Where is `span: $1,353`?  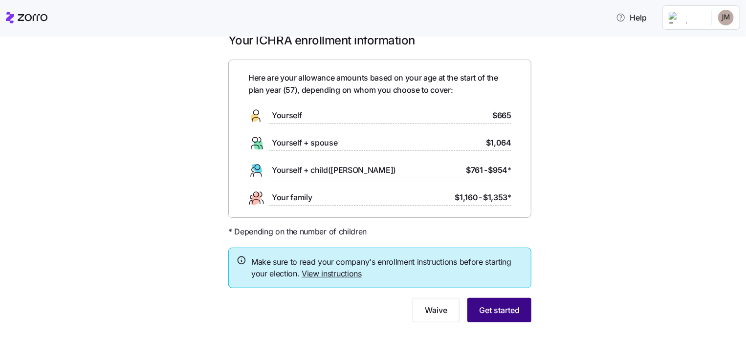 span: $1,353 is located at coordinates (497, 197).